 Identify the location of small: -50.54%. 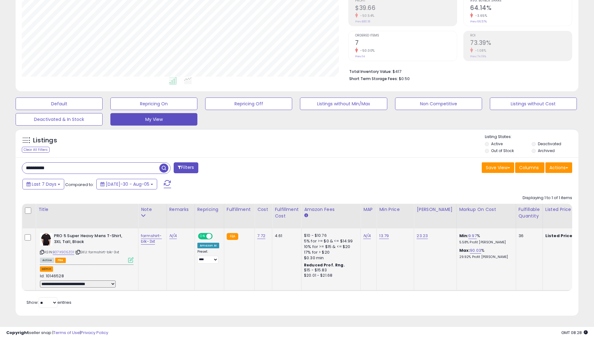
(366, 16).